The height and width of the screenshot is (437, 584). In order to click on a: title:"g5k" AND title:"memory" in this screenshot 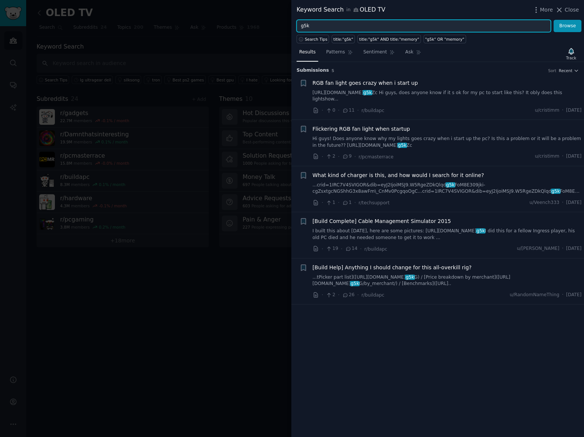, I will do `click(389, 39)`.